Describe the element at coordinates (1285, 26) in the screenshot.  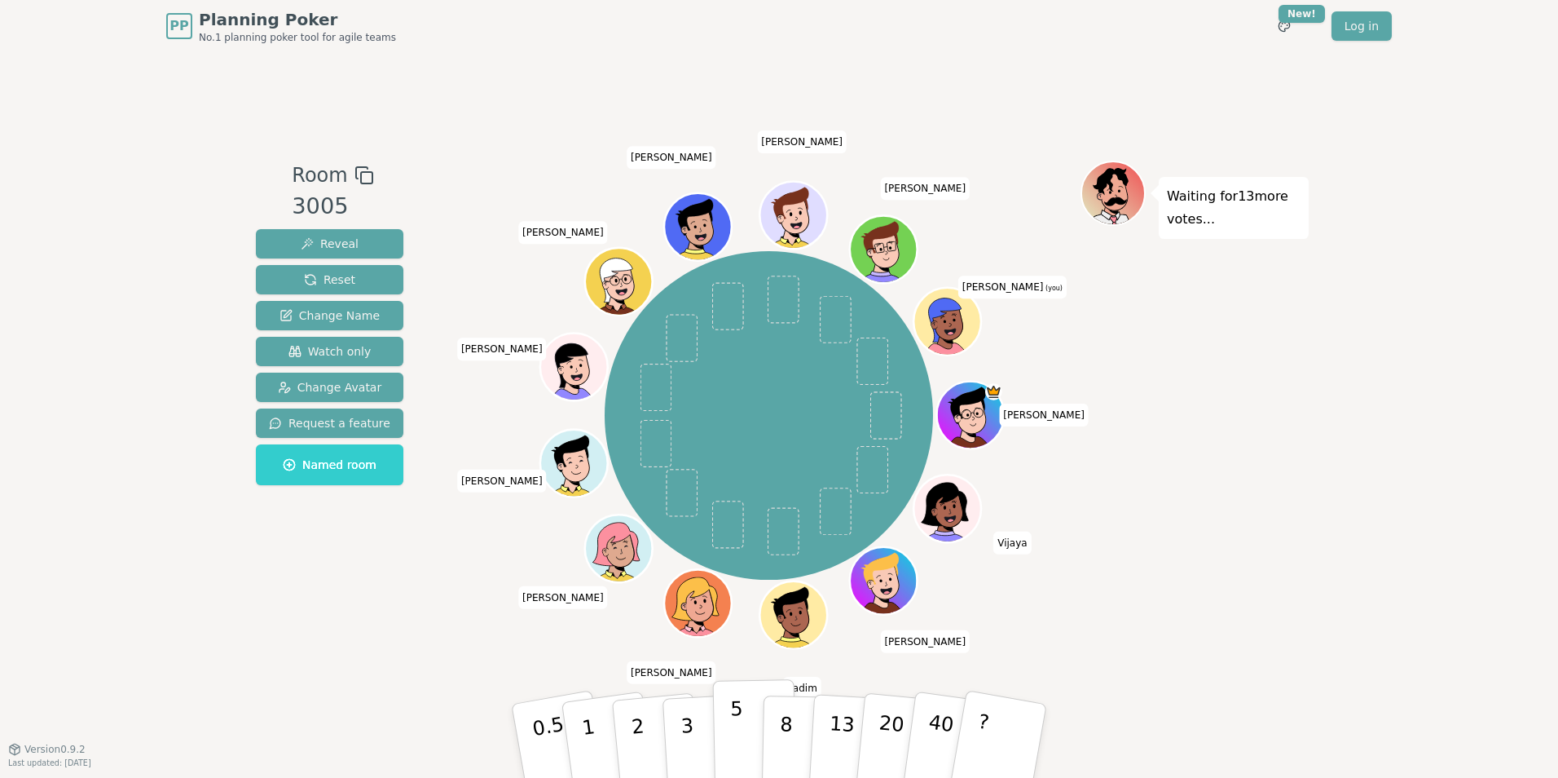
I see `button: New!` at that location.